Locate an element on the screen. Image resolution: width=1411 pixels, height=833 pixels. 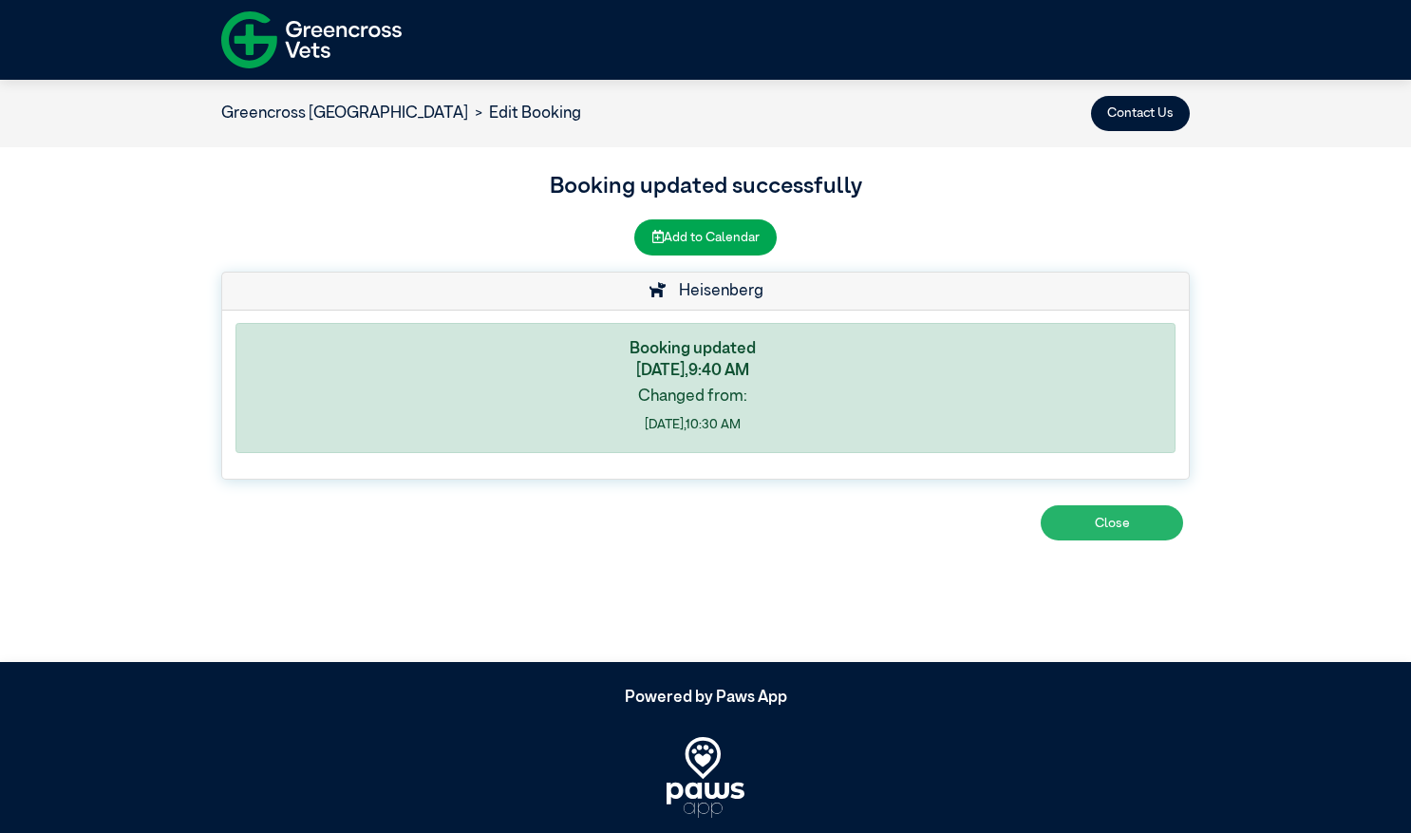
h5: Powered by Paws App is located at coordinates (705, 698).